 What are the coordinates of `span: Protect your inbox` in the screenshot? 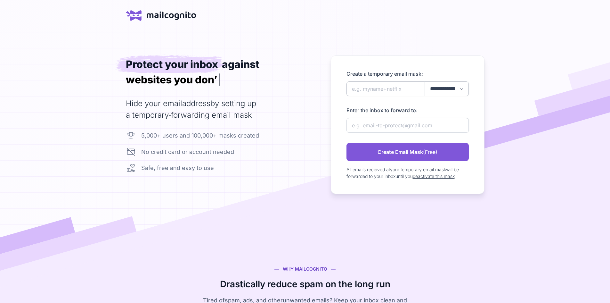 It's located at (171, 64).